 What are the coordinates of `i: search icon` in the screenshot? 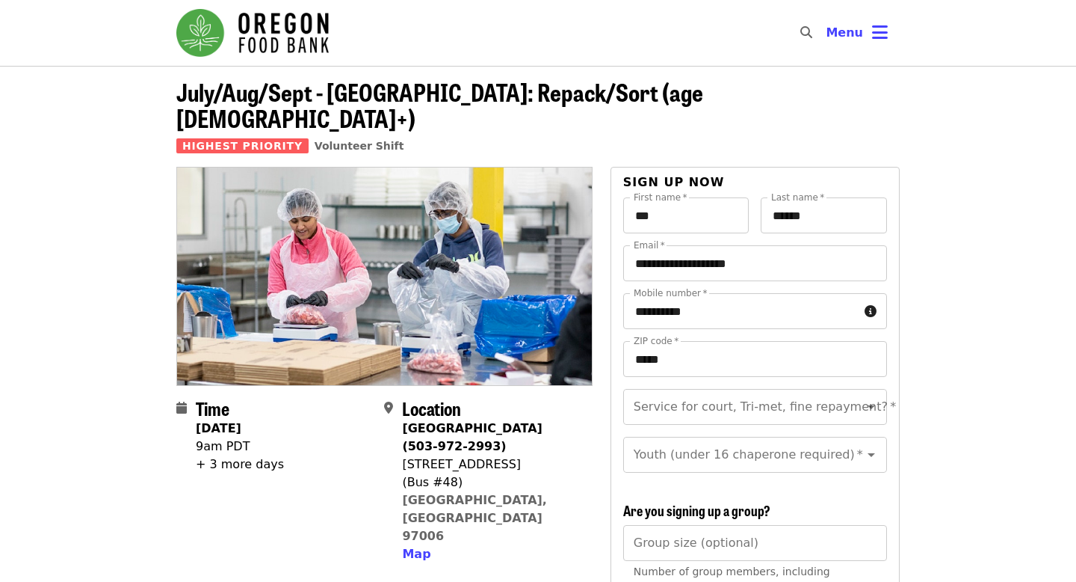 It's located at (807, 32).